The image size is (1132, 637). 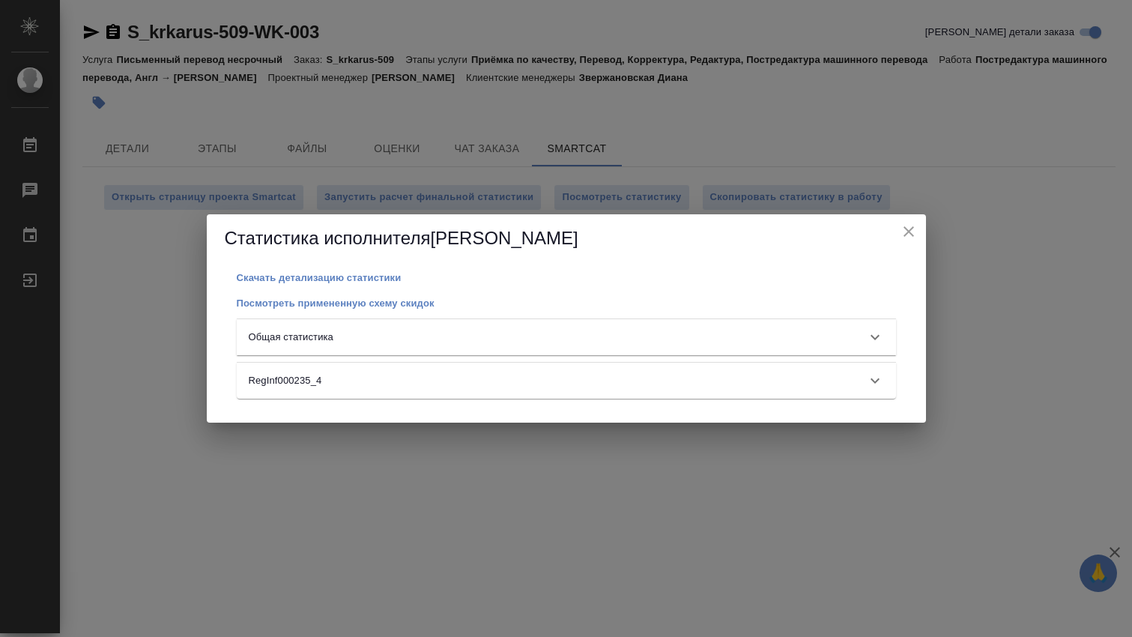 I want to click on p: RegInf000235_4, so click(x=285, y=381).